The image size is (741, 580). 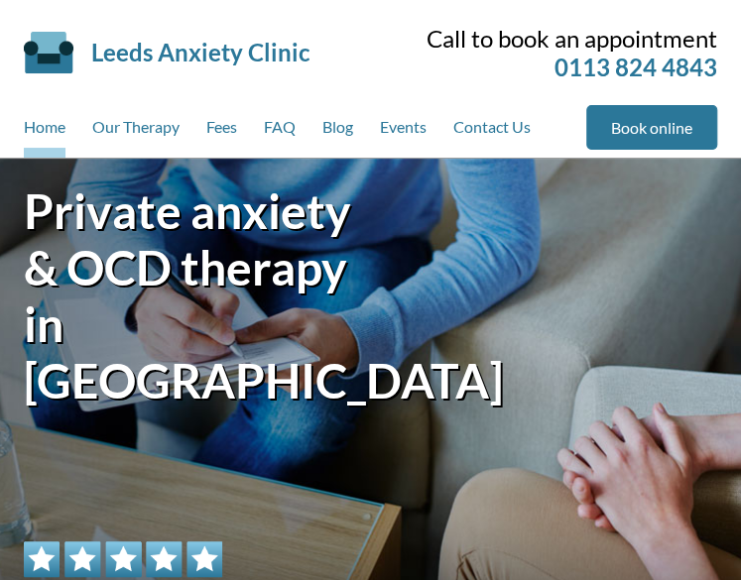 I want to click on a: Leeds Anxiety Clinic, so click(x=200, y=52).